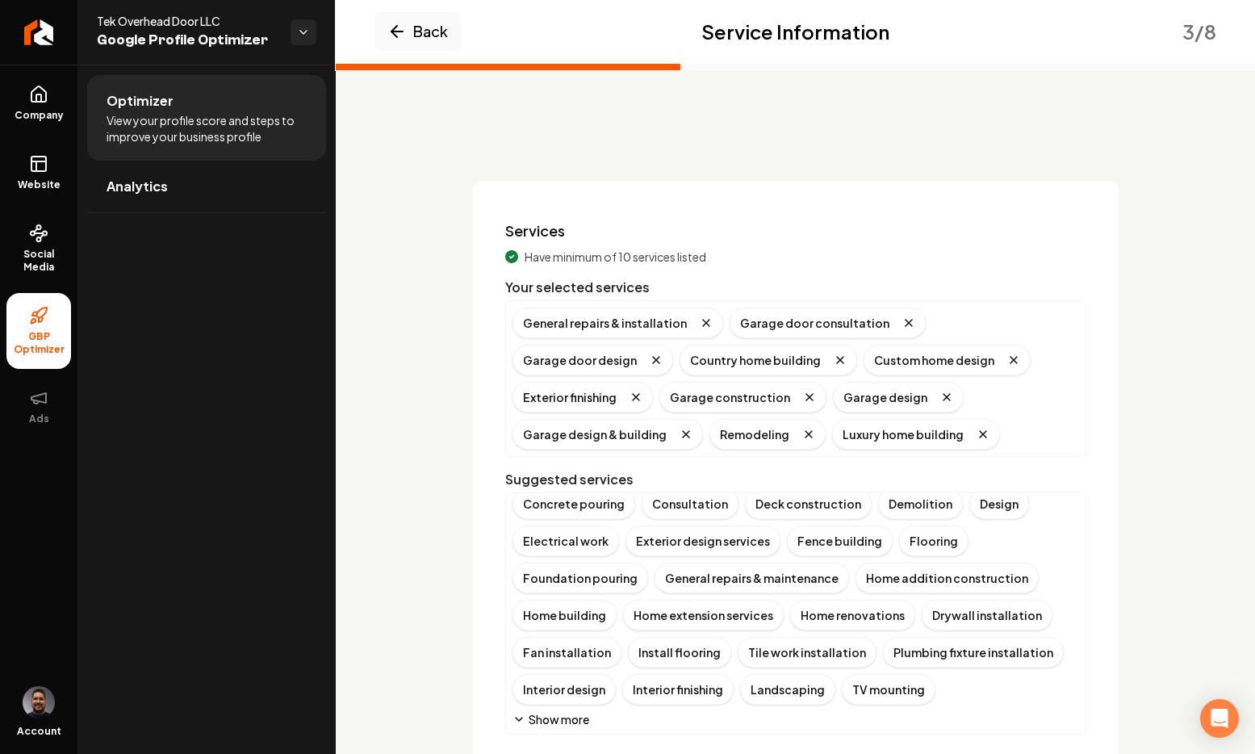 This screenshot has height=754, width=1255. I want to click on div: Home building, so click(564, 615).